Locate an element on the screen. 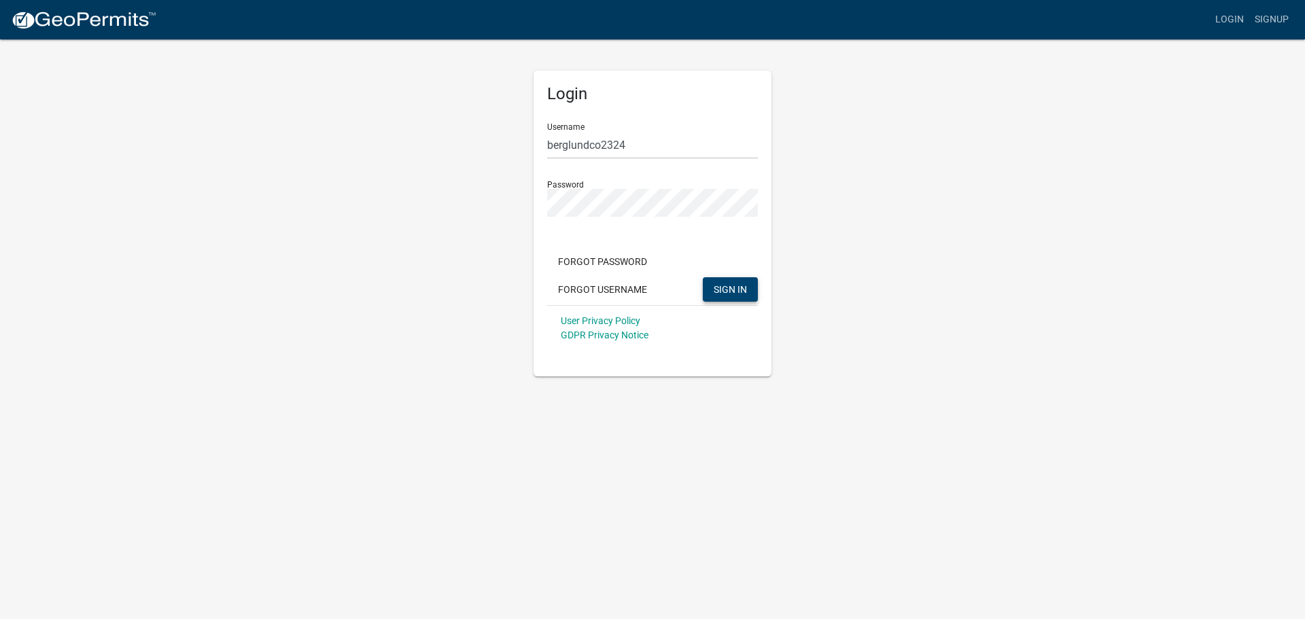 Image resolution: width=1305 pixels, height=619 pixels. a: Signup is located at coordinates (1271, 20).